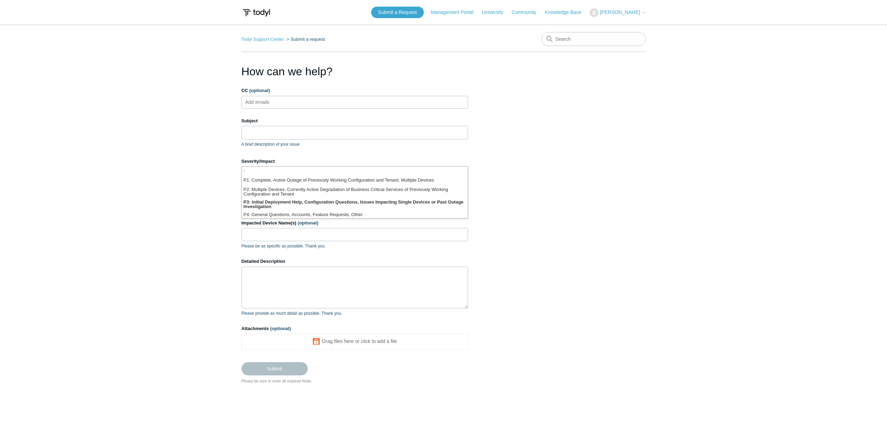  Describe the element at coordinates (527, 12) in the screenshot. I see `a: Community` at that location.